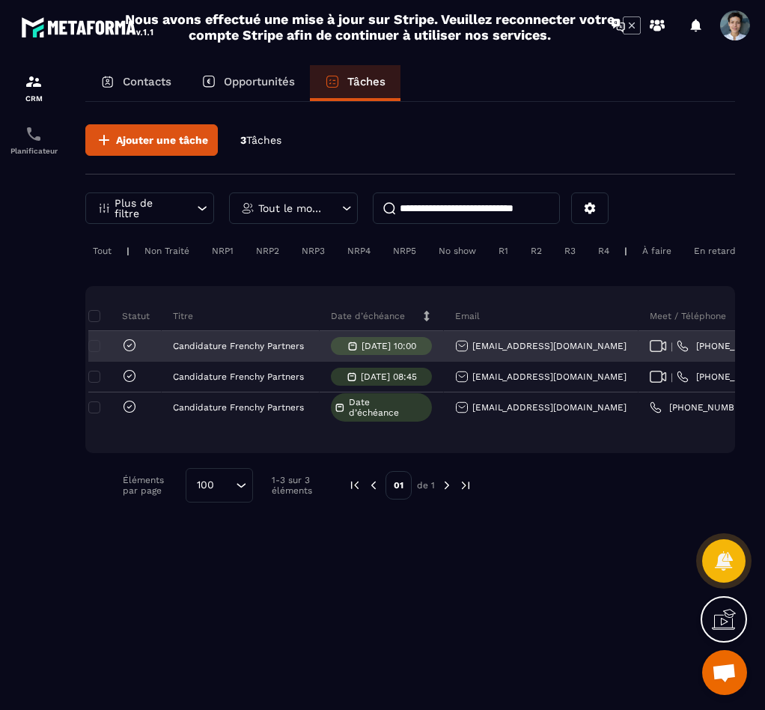 This screenshot has height=710, width=765. Describe the element at coordinates (299, 485) in the screenshot. I see `p: 1-3 sur 3 éléments` at that location.